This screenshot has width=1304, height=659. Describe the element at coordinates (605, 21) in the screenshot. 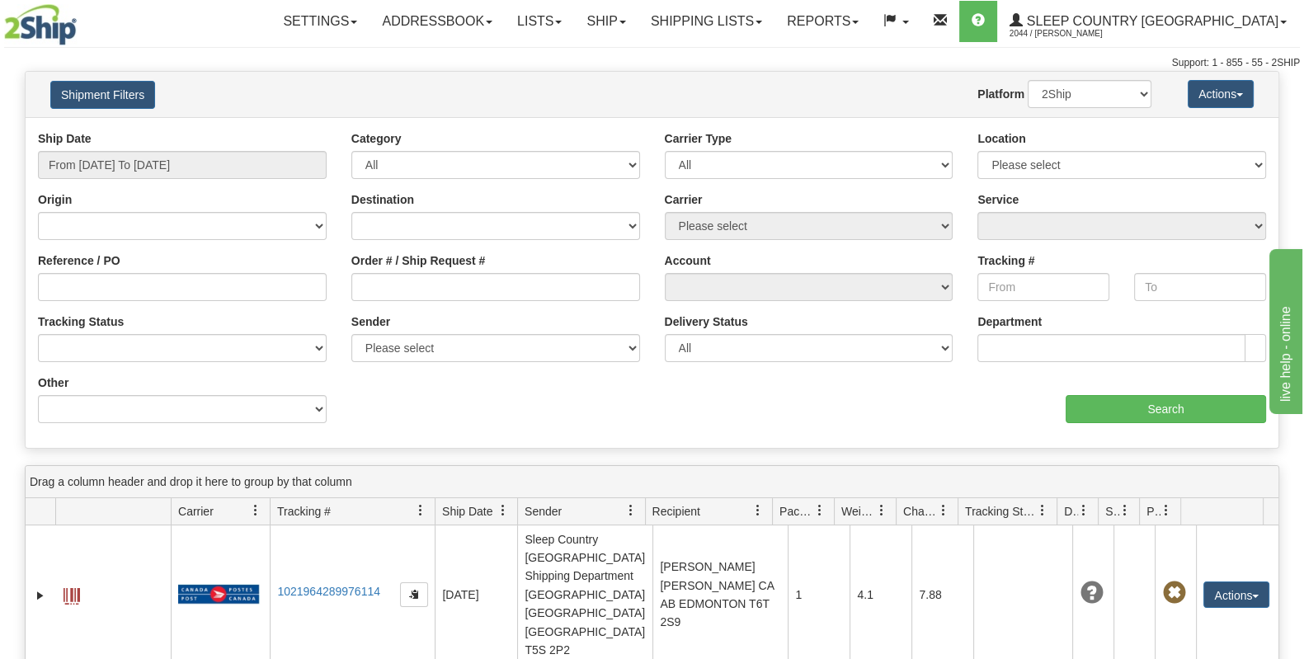

I see `a: Ship` at that location.